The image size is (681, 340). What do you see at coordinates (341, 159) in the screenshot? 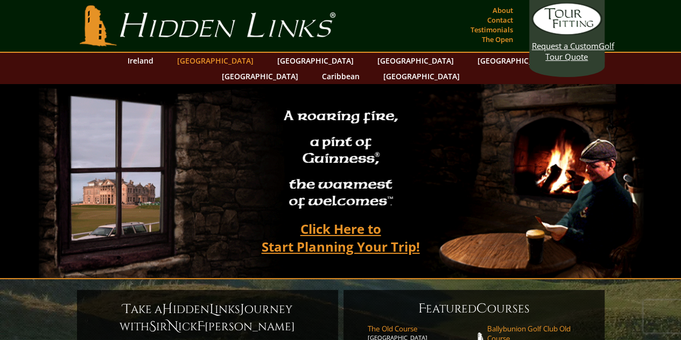
I see `h2: A roaring fire, a pint of Guinness , the warmest of welcomes™.` at bounding box center [341, 159].